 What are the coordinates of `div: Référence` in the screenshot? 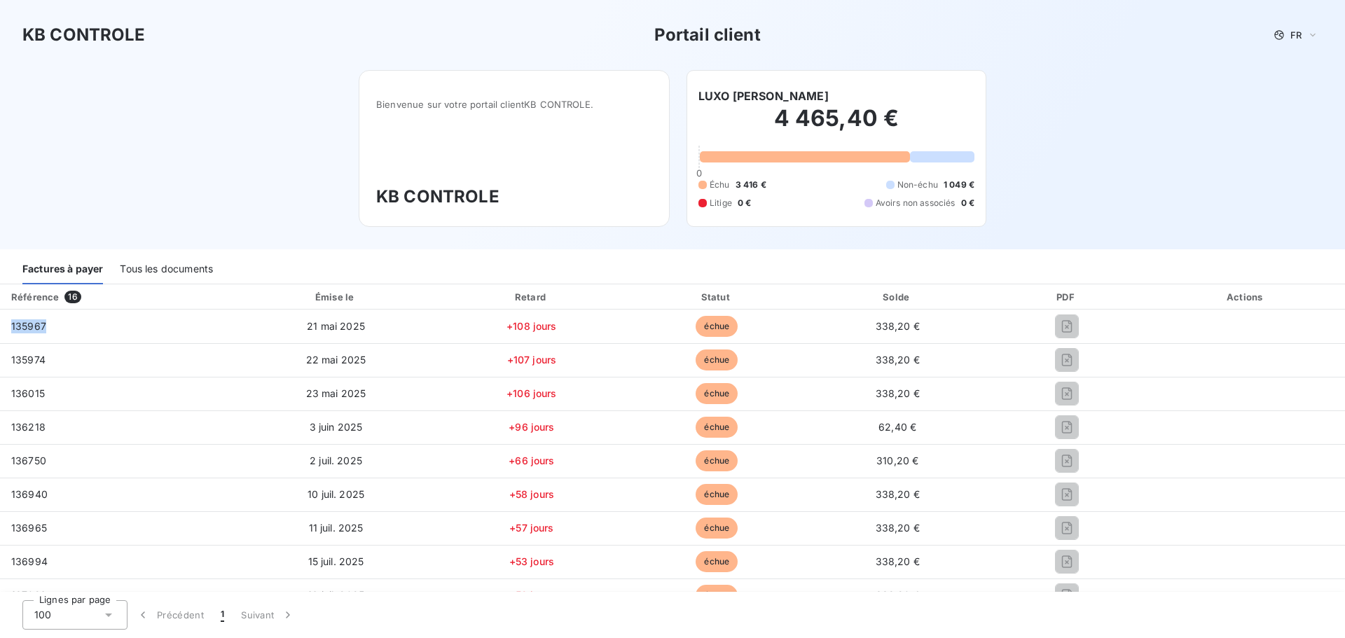 It's located at (35, 297).